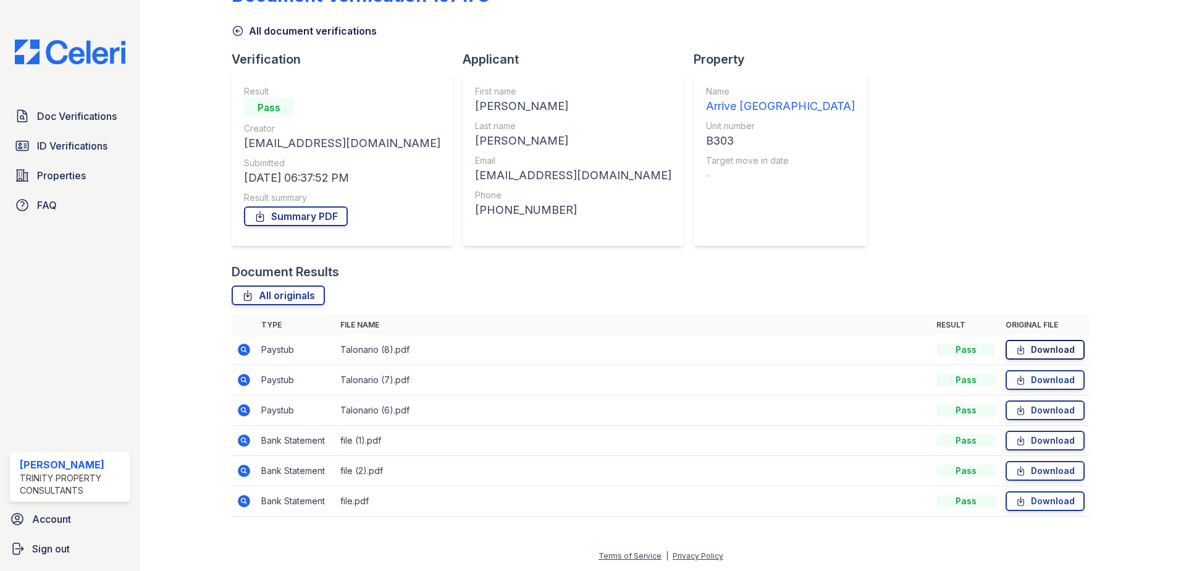  What do you see at coordinates (342, 163) in the screenshot?
I see `div: Submitted` at bounding box center [342, 163].